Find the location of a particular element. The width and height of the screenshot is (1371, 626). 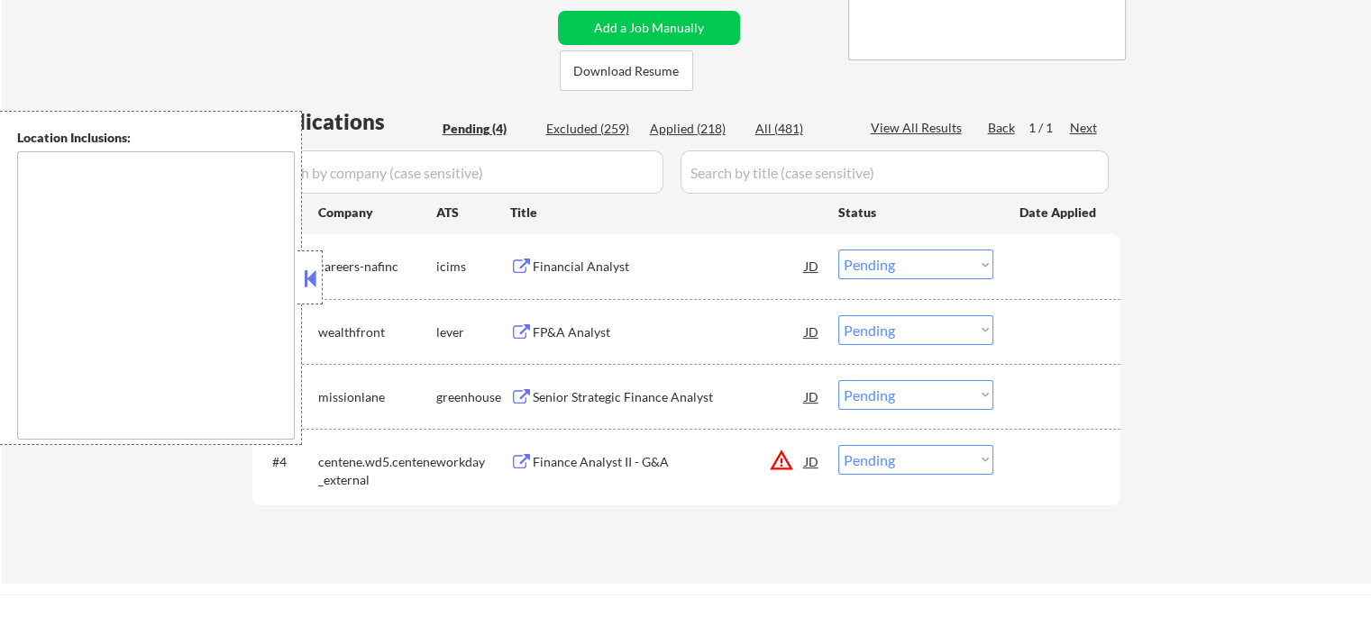

div: All (481) is located at coordinates (800, 129).